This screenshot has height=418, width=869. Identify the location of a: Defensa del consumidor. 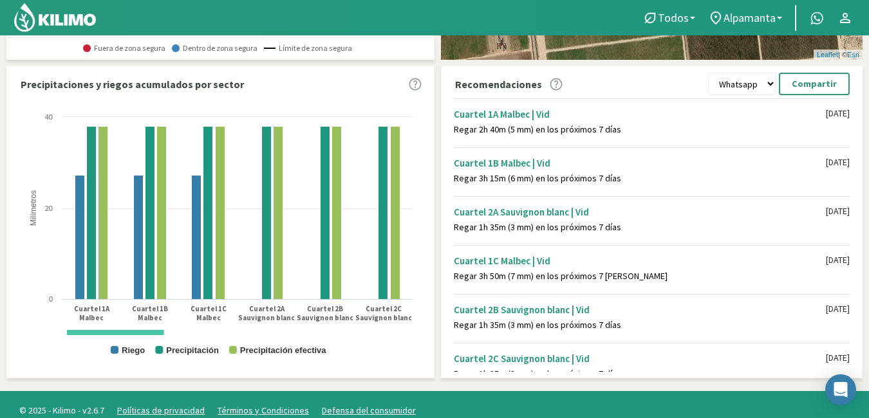
(369, 411).